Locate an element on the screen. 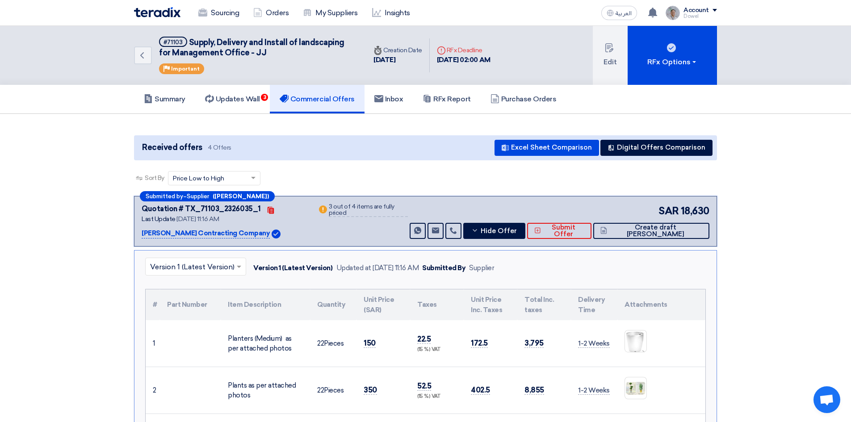 This screenshot has height=422, width=851. span: 3 is located at coordinates (264, 97).